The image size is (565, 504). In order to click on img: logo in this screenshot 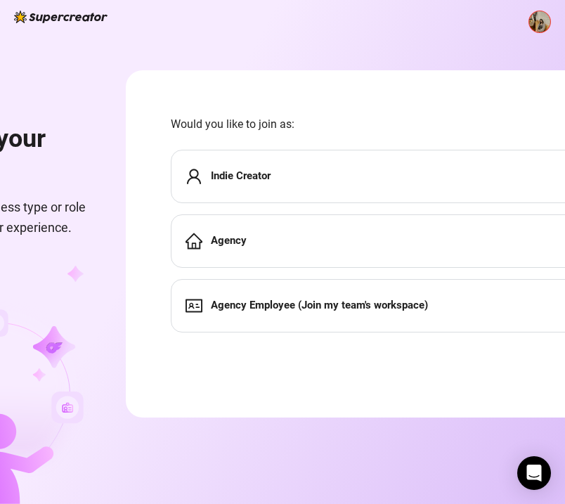, I will do `click(60, 17)`.